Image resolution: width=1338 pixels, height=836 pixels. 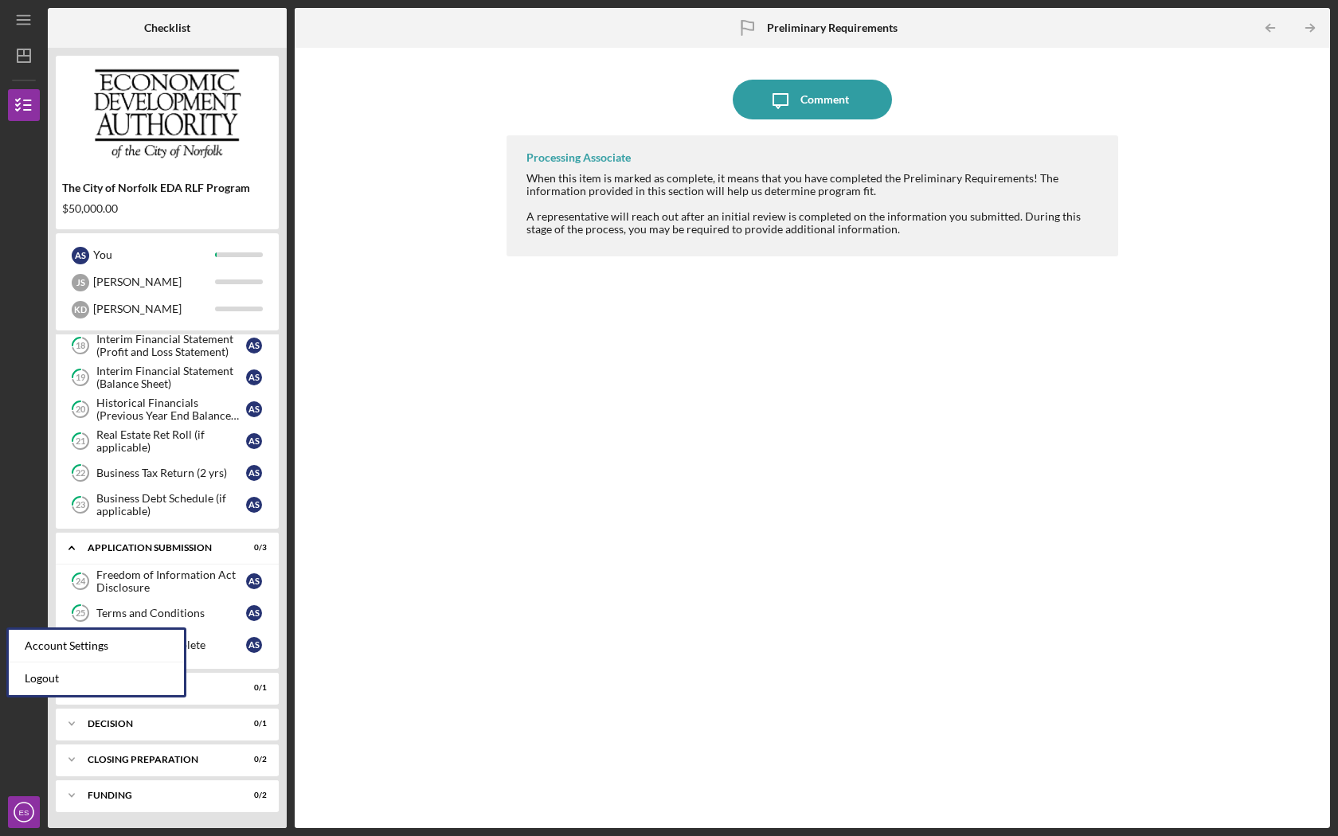 What do you see at coordinates (80, 310) in the screenshot?
I see `div: K D` at bounding box center [80, 310].